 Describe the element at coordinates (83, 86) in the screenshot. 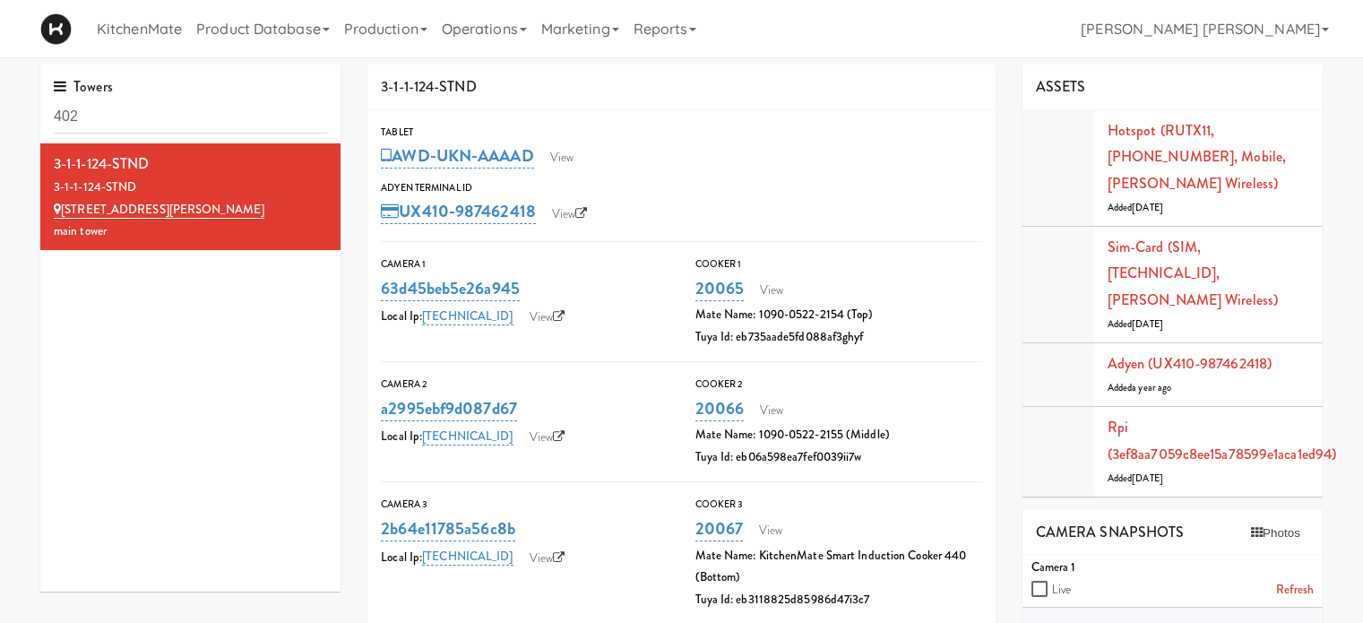

I see `span: Towers` at that location.